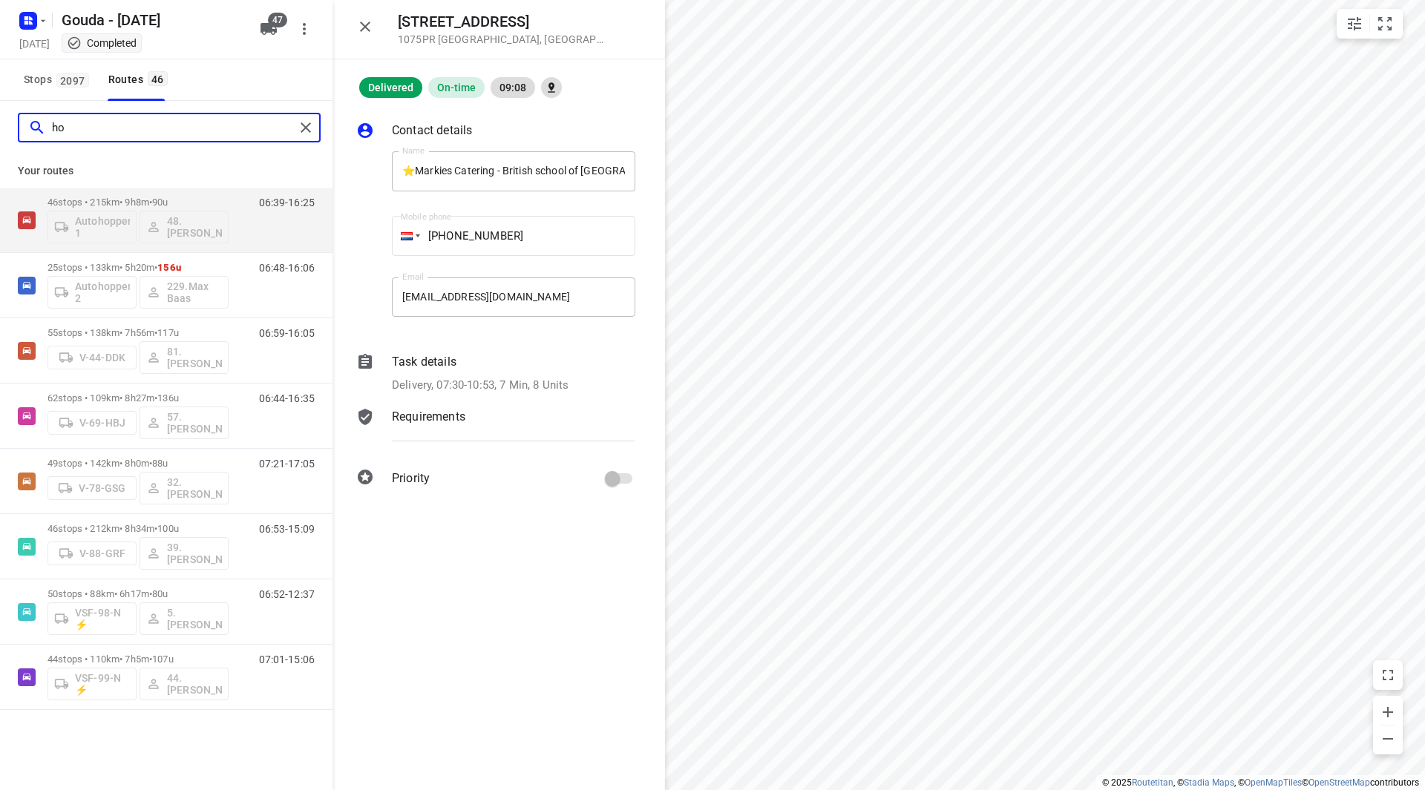 This screenshot has width=1425, height=790. Describe the element at coordinates (138, 332) in the screenshot. I see `p: 55 stops • 138km • 7h56m` at that location.